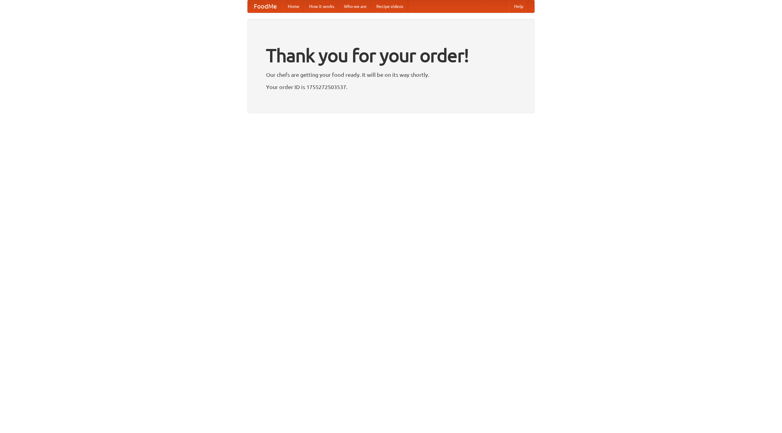 The image size is (782, 433). Describe the element at coordinates (390, 6) in the screenshot. I see `a: Recipe videos` at that location.